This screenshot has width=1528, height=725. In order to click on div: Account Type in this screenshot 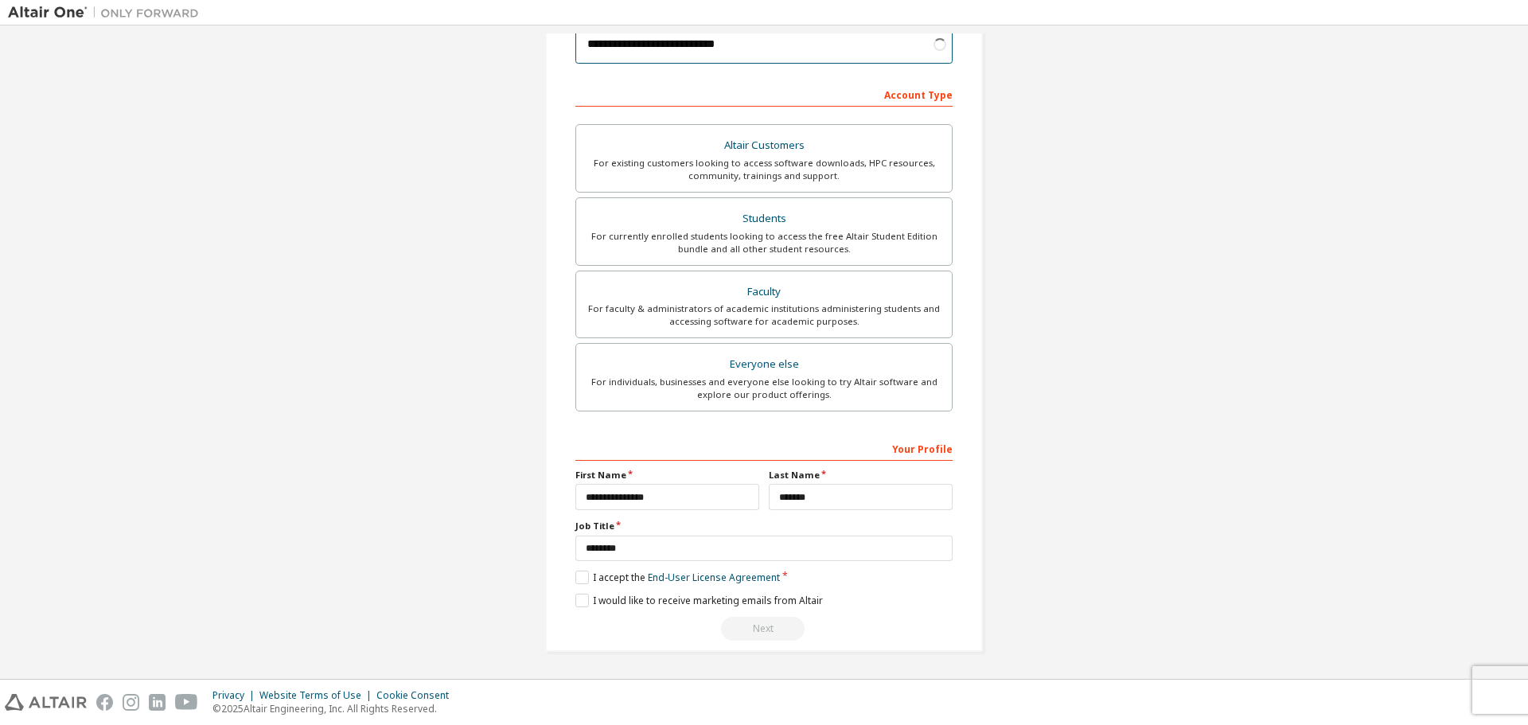, I will do `click(764, 94)`.